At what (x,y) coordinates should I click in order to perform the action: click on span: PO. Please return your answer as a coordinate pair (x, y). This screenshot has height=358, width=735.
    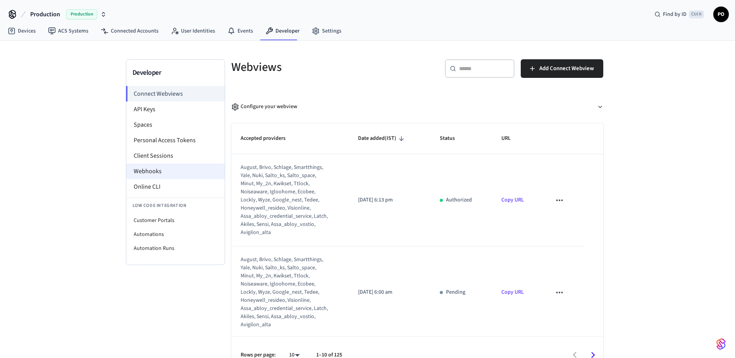
    Looking at the image, I should click on (721, 14).